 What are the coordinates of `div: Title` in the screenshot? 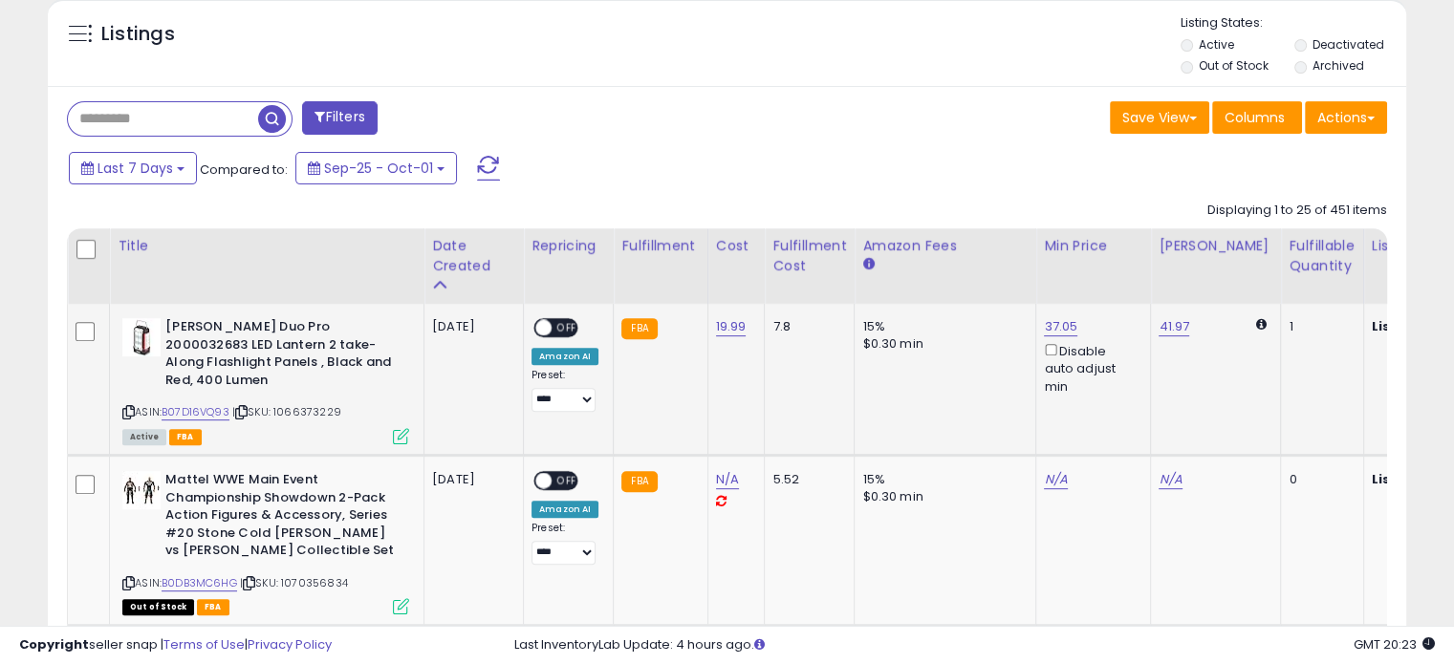 It's located at (267, 246).